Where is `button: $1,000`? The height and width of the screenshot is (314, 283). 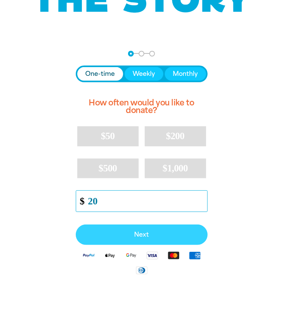
button: $1,000 is located at coordinates (176, 168).